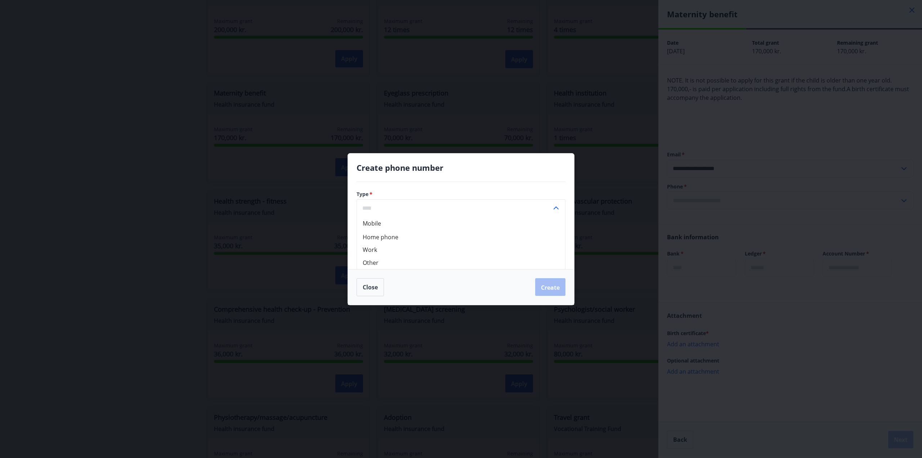  What do you see at coordinates (461, 223) in the screenshot?
I see `li: Mobile` at bounding box center [461, 223].